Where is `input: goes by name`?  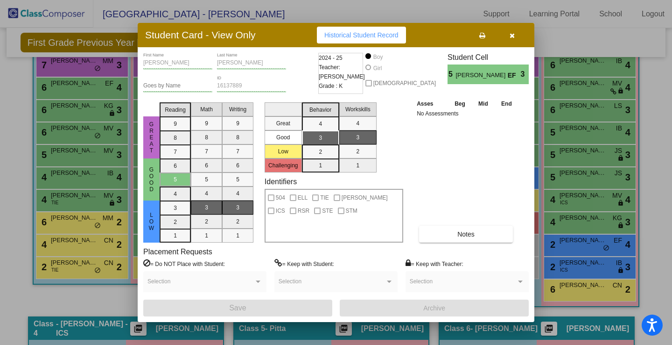
input: goes by name is located at coordinates (178, 86).